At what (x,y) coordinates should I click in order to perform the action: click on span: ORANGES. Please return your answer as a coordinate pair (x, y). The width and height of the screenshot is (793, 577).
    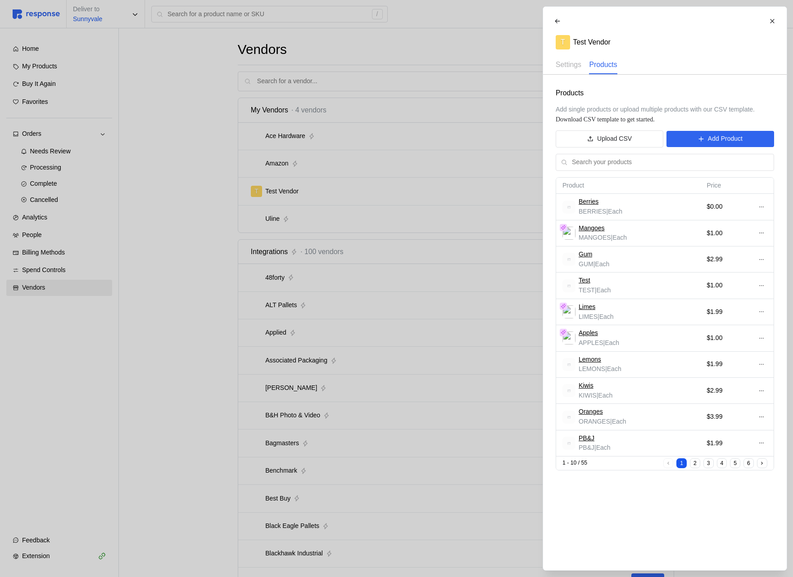
    Looking at the image, I should click on (594, 422).